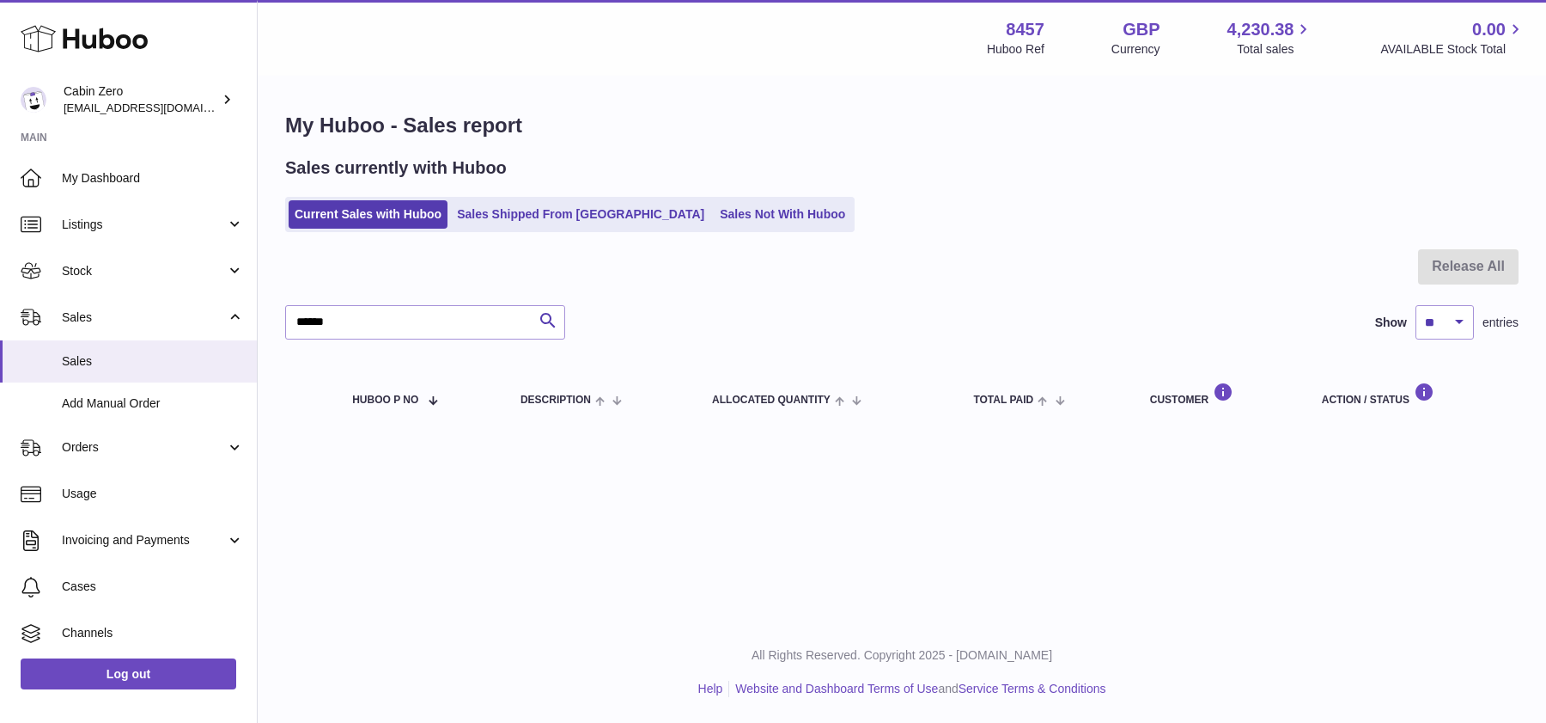 This screenshot has width=1546, height=723. Describe the element at coordinates (1453, 38) in the screenshot. I see `a: 0.00 AVAILABLE Stock Total` at that location.